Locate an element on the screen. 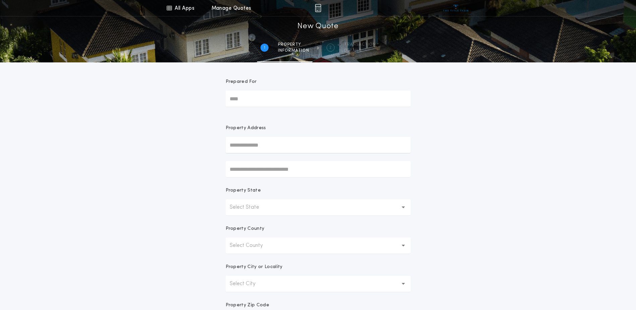 The image size is (636, 310). span: Transaction is located at coordinates (359, 45).